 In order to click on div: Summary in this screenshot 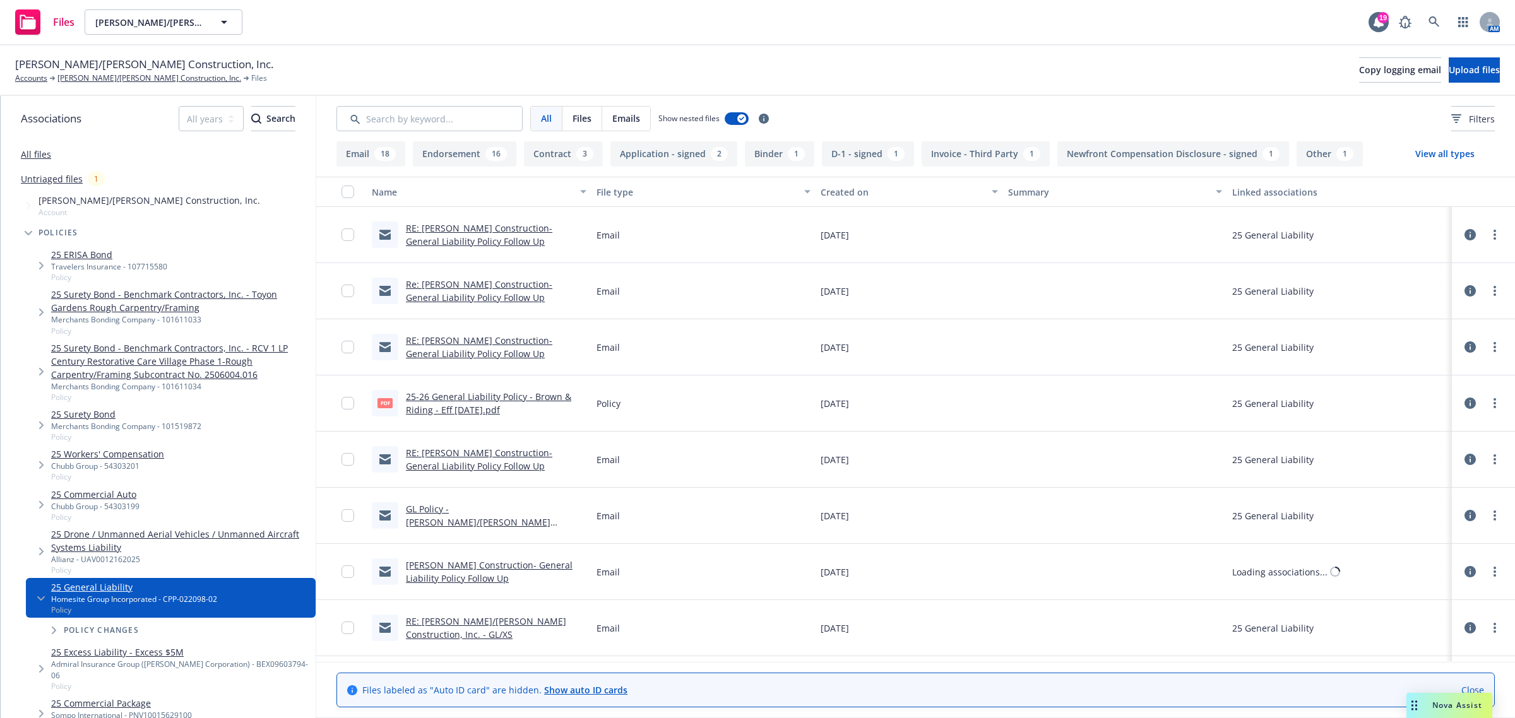, I will do `click(1108, 192)`.